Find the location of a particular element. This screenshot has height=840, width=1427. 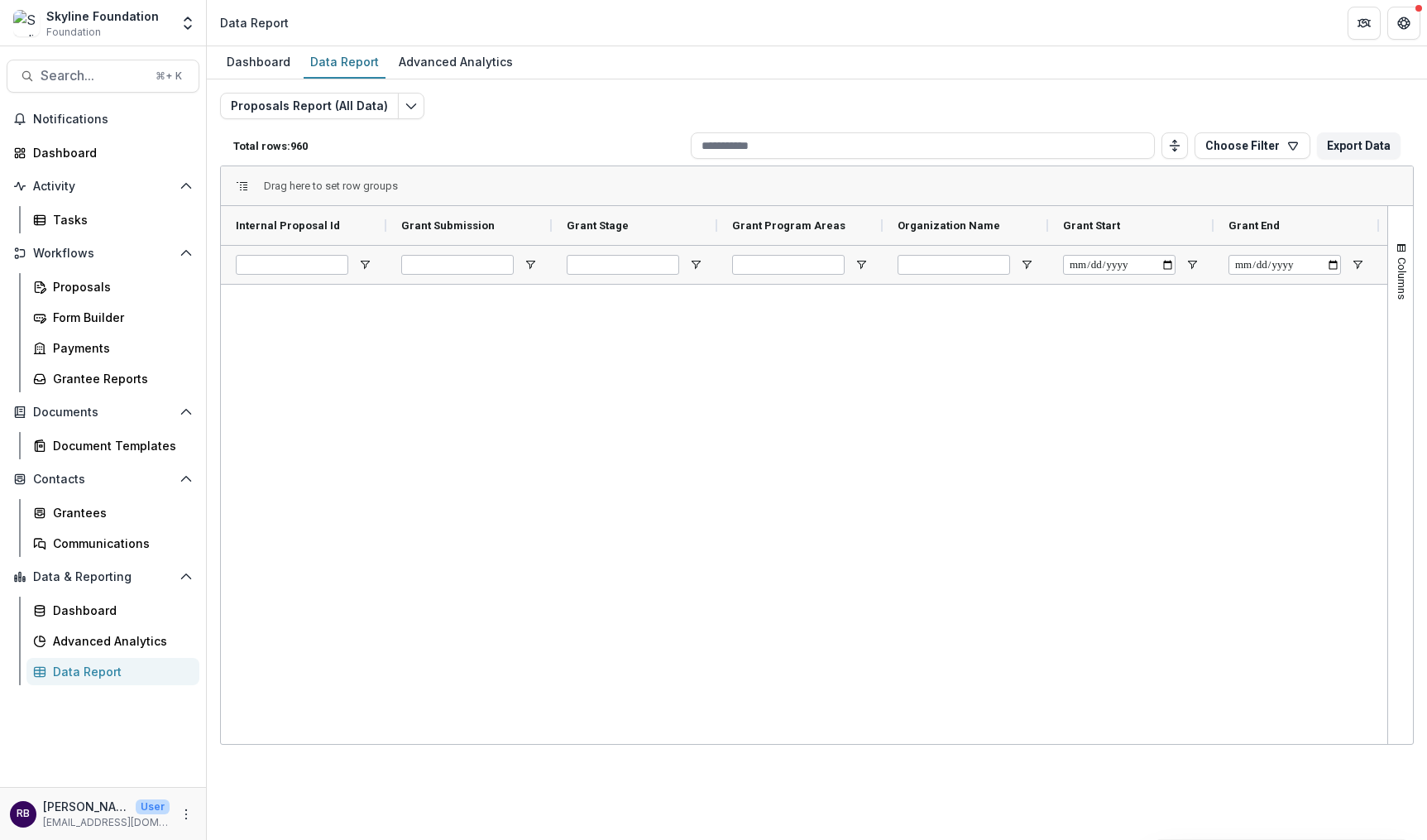

a: Grantee Reports is located at coordinates (113, 378).